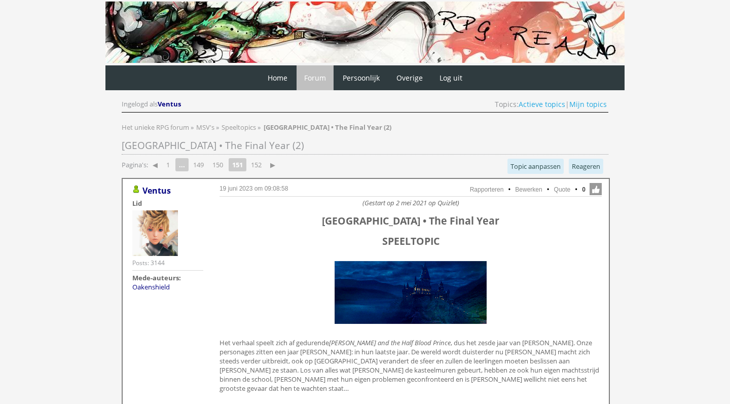 Image resolution: width=730 pixels, height=404 pixels. I want to click on a: Topic aanpassen, so click(535, 166).